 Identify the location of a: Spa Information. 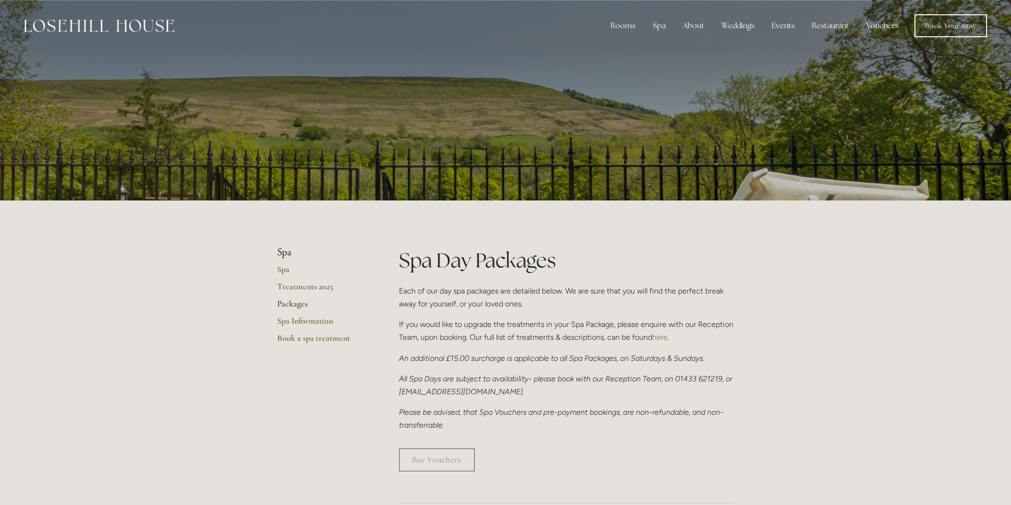
(322, 324).